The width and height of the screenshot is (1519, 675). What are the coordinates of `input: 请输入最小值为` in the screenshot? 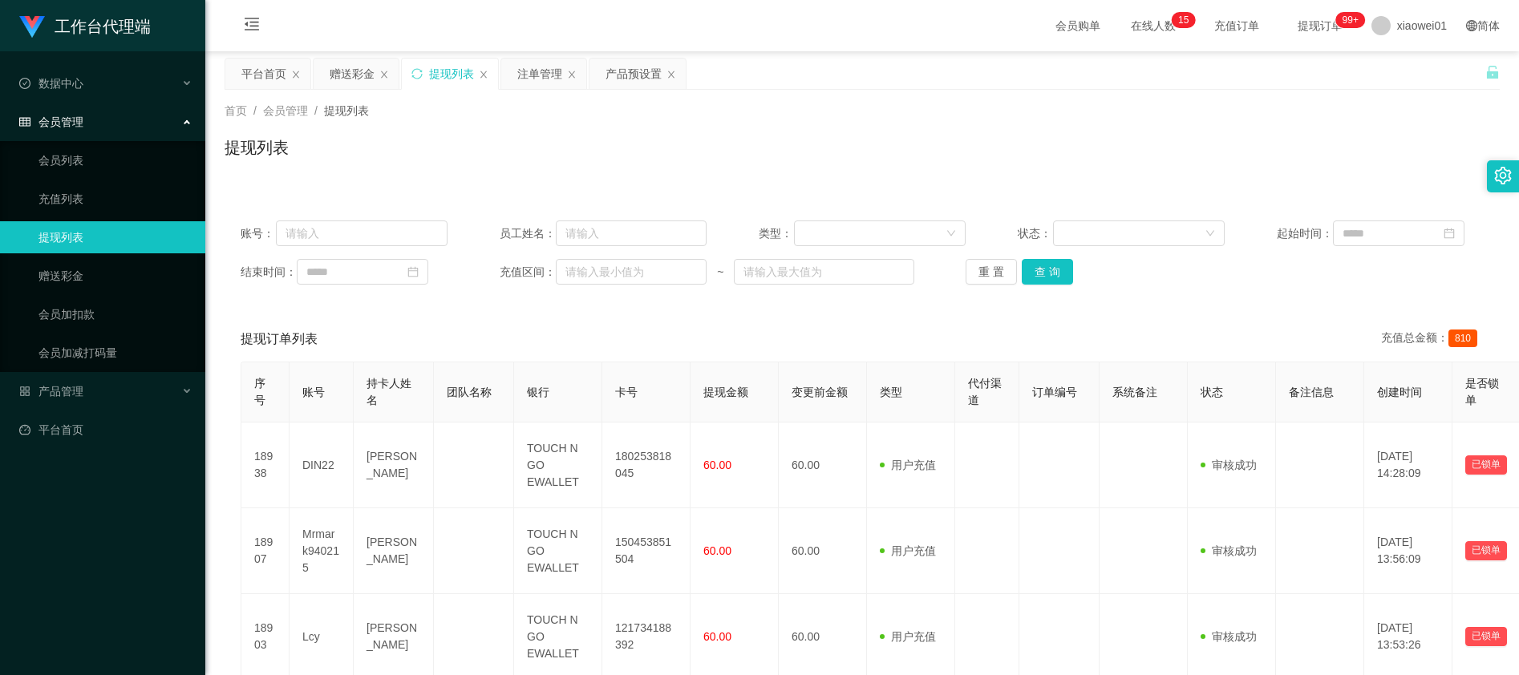 It's located at (631, 272).